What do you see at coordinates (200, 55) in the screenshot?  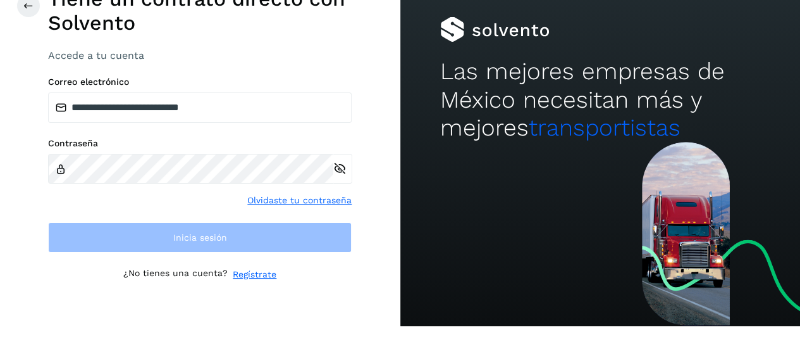 I see `h3: Accede a tu cuenta` at bounding box center [200, 55].